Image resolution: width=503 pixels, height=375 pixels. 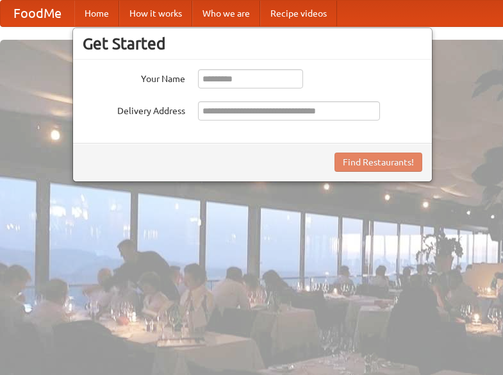 I want to click on label: Your Name, so click(x=134, y=77).